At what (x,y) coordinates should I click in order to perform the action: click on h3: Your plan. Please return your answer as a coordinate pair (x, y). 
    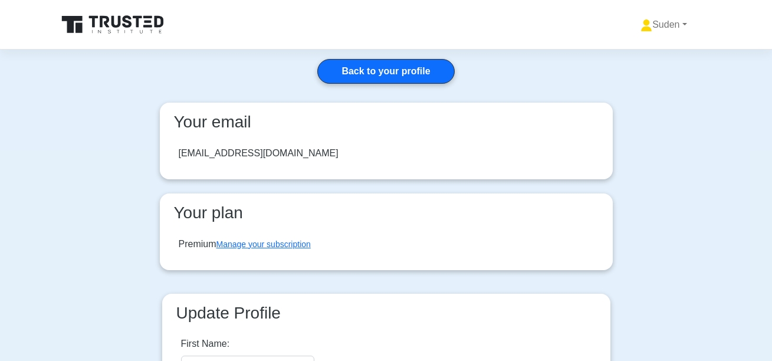
    Looking at the image, I should click on (386, 213).